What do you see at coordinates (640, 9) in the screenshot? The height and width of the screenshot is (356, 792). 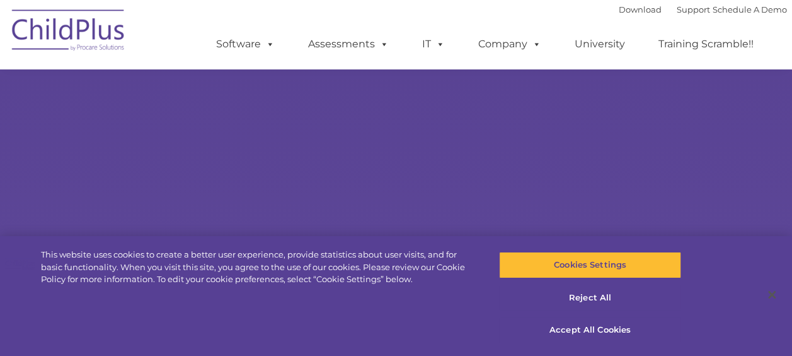 I see `a: Download` at bounding box center [640, 9].